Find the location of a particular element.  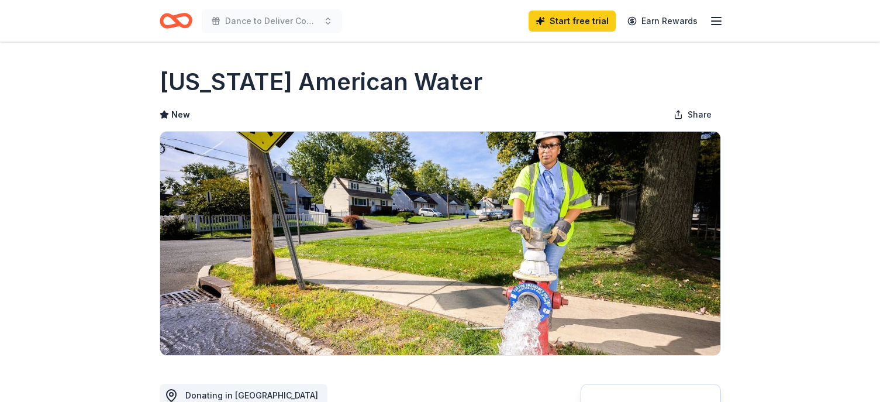

span: New is located at coordinates (181, 115).